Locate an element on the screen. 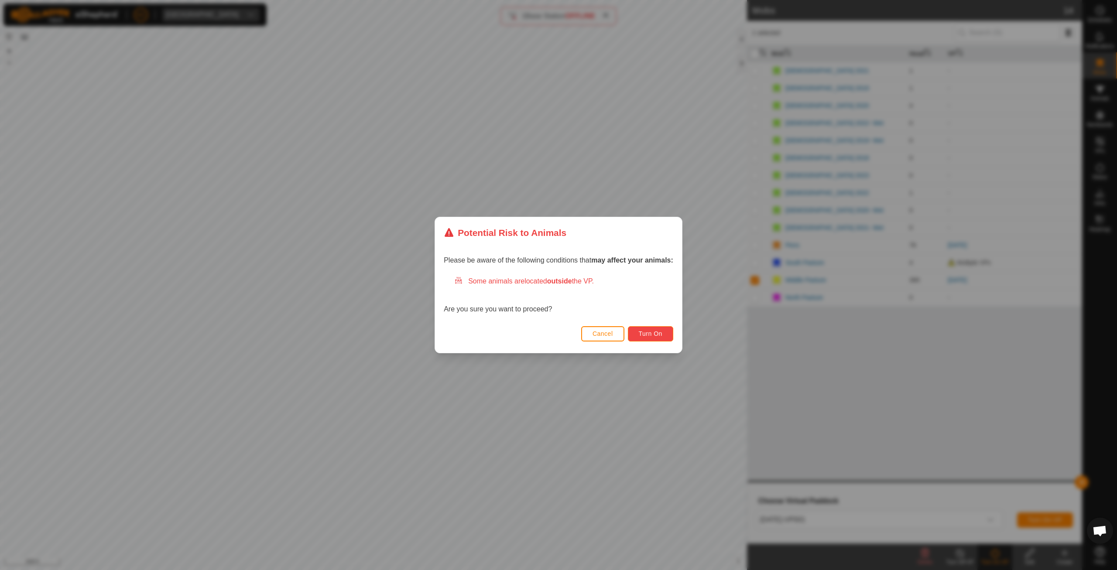  strong: may affect your animals: is located at coordinates (632, 260).